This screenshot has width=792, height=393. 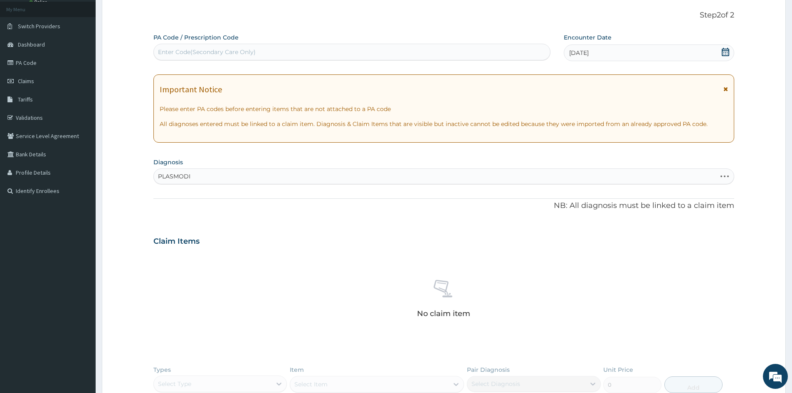 What do you see at coordinates (81, 241) in the screenshot?
I see `textarea: Type your message and hit 'Enter'` at bounding box center [81, 241].